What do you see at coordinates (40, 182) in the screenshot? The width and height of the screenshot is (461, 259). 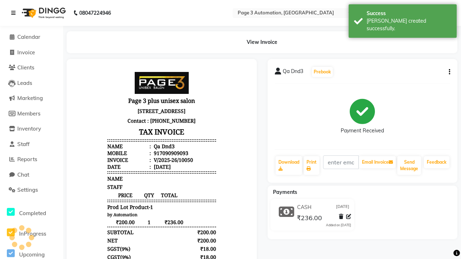 I see `span: SGST` at bounding box center [40, 182].